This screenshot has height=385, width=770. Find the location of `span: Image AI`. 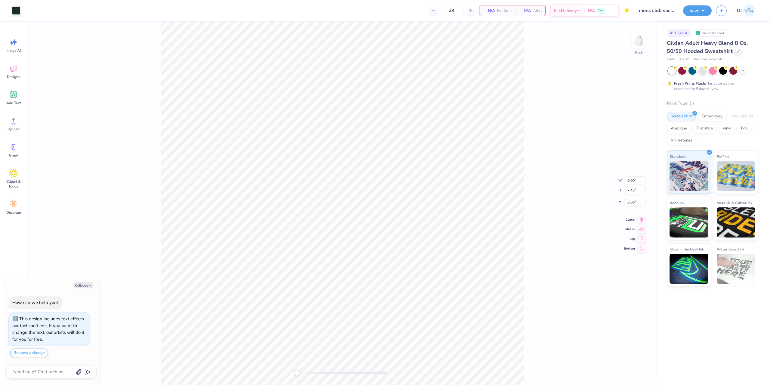

span: Image AI is located at coordinates (14, 51).